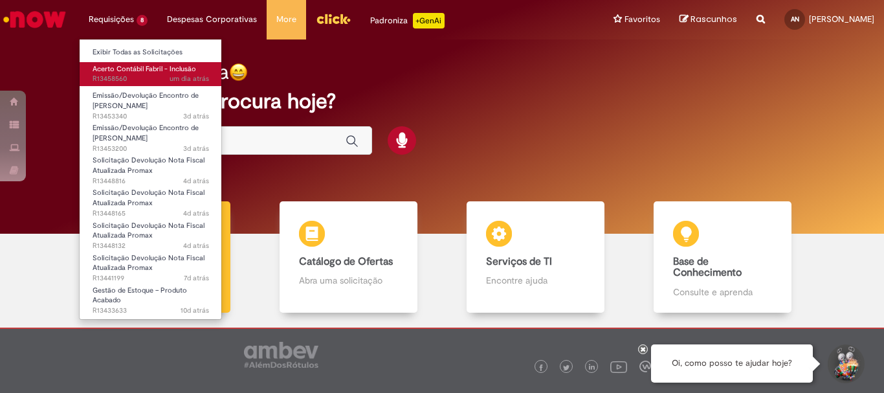 This screenshot has width=884, height=393. I want to click on a: Aberto R13448165 : Solicitação Devolução Nota Fiscal Atualizada Promax, so click(151, 199).